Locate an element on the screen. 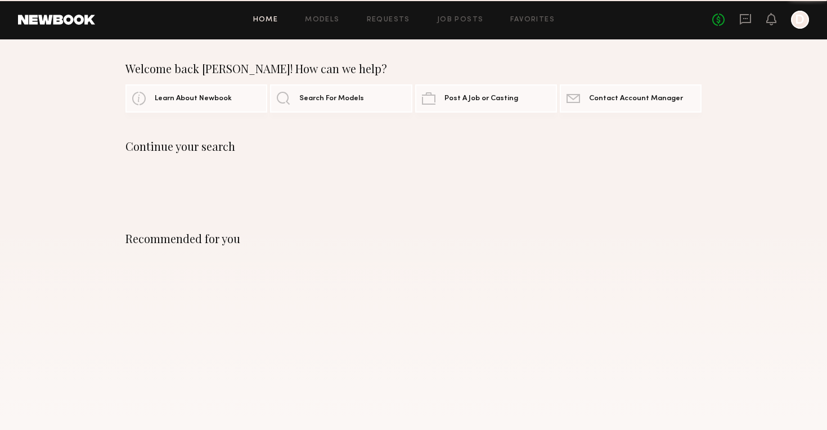  a: Learn About Newbook is located at coordinates (196, 98).